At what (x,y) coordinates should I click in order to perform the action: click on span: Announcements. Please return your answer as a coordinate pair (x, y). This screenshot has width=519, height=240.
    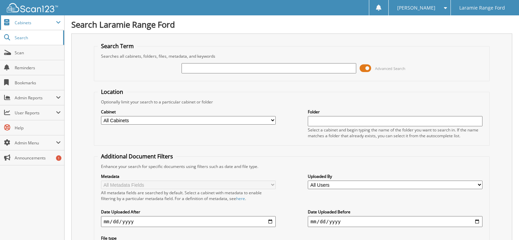
    Looking at the image, I should click on (38, 158).